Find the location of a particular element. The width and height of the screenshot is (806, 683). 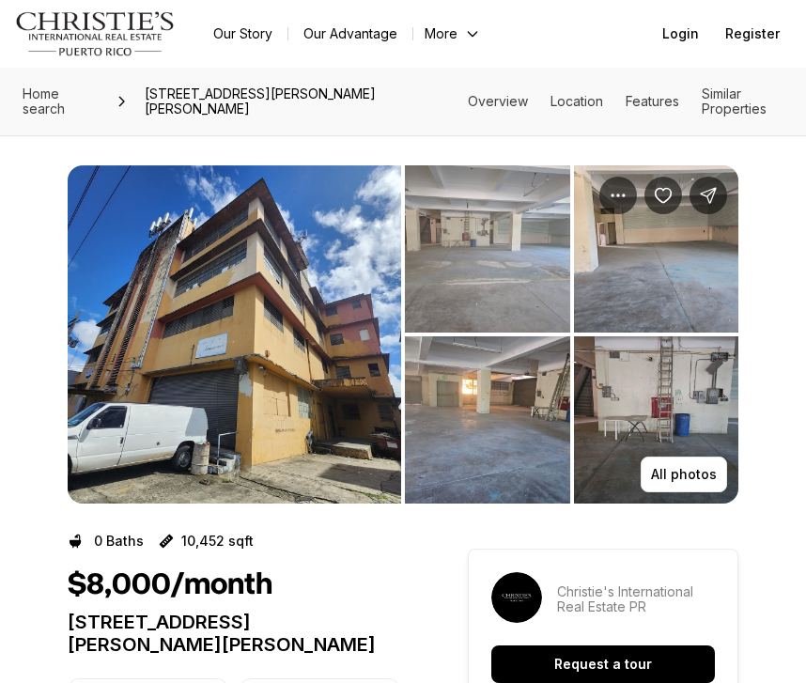

a: Skip to: Features is located at coordinates (652, 100).